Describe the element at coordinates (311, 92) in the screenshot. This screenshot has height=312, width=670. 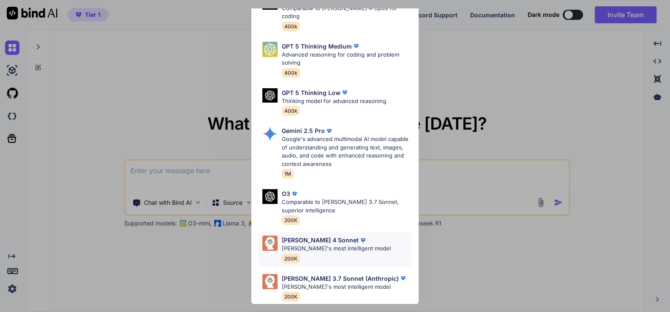
I see `p: GPT 5 Thinking Low` at that location.